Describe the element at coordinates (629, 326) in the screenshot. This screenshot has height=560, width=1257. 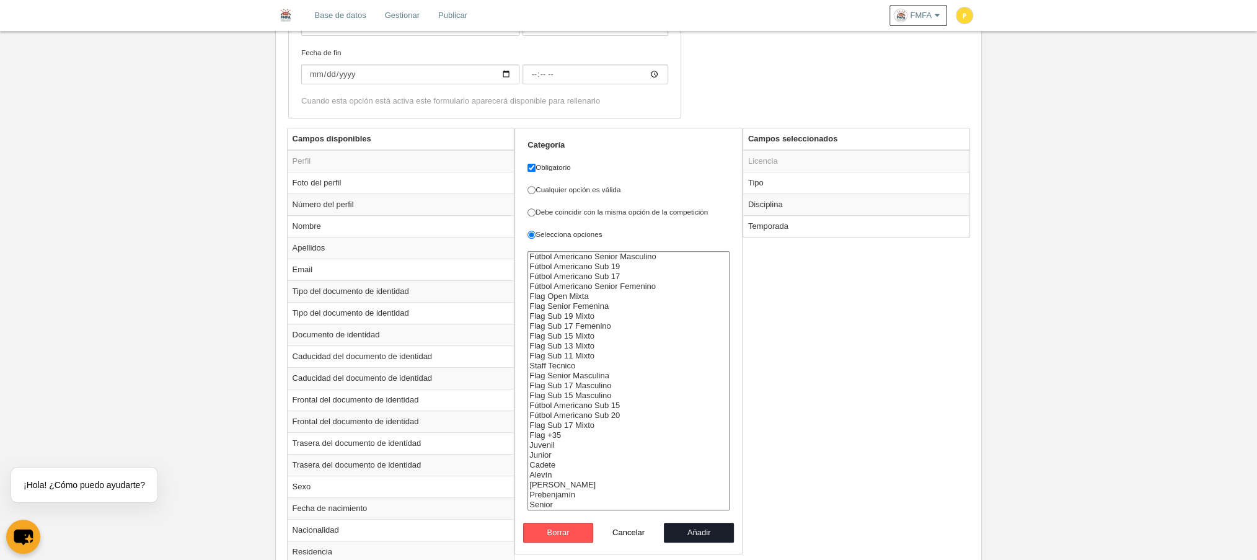
I see `option: Flag Sub 17 Femenino` at that location.